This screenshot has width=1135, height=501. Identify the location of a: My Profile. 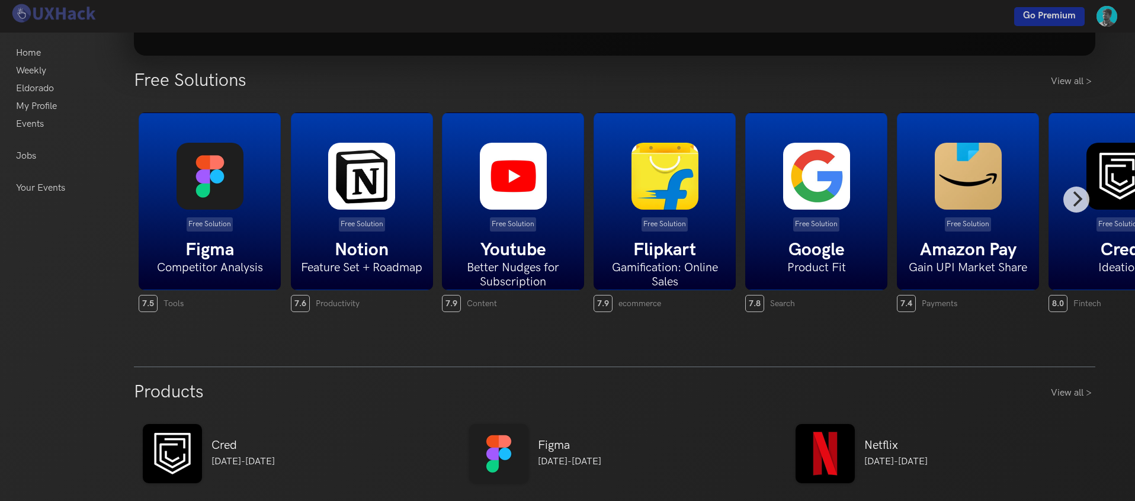
(36, 107).